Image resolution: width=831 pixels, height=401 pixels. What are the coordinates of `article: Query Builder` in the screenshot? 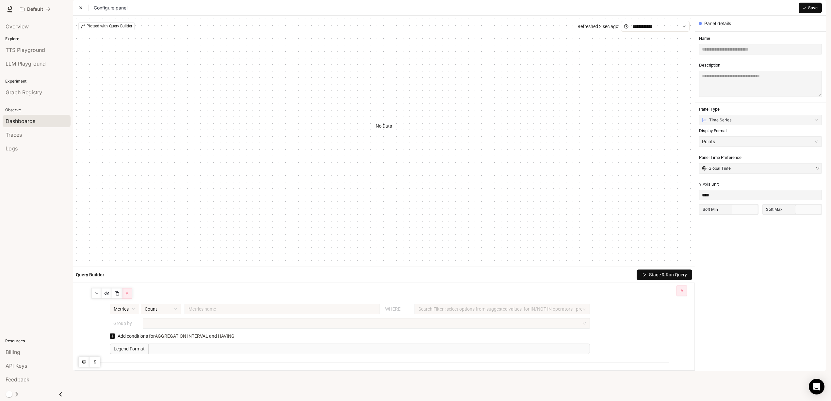 It's located at (90, 275).